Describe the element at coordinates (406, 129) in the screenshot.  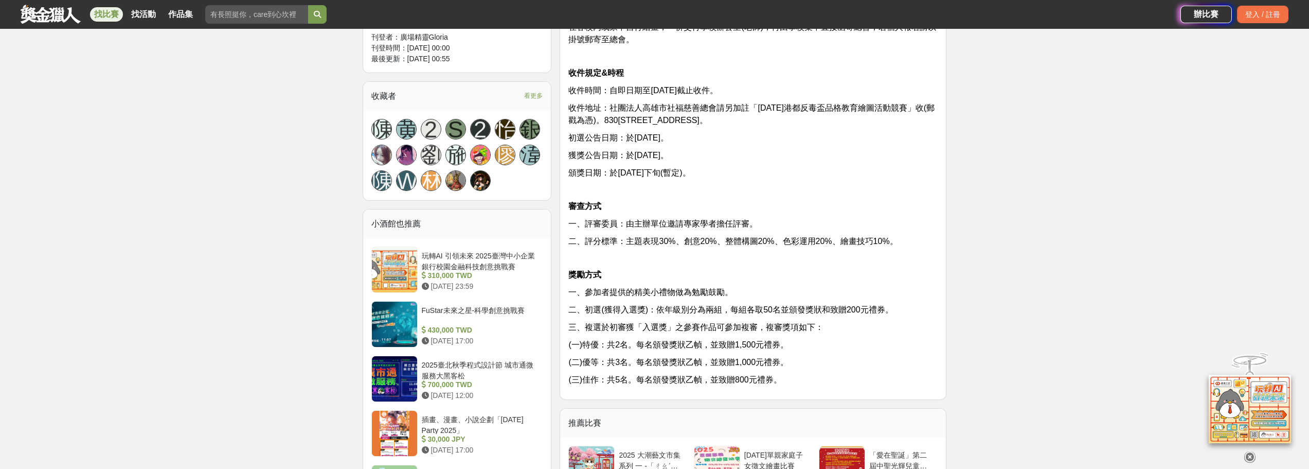
I see `div: 黄` at that location.